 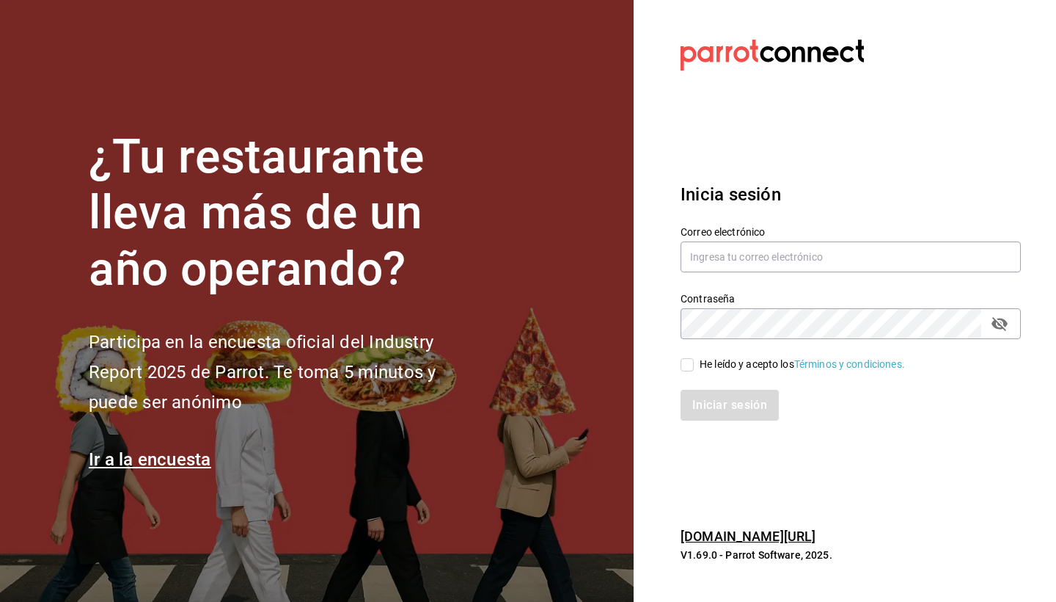 What do you see at coordinates (851, 194) in the screenshot?
I see `h3: Inicia sesión` at bounding box center [851, 194].